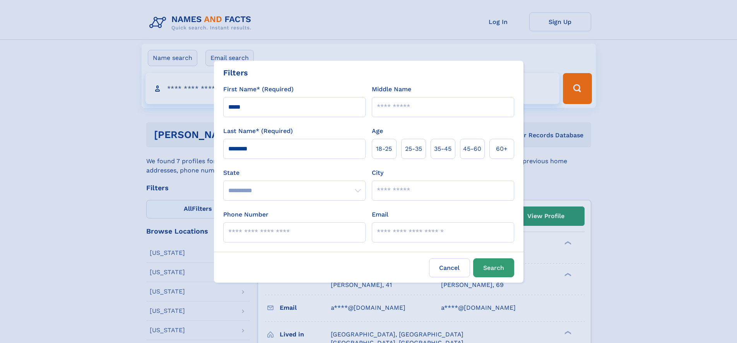  Describe the element at coordinates (258, 131) in the screenshot. I see `label: Last Name* (Required)` at that location.